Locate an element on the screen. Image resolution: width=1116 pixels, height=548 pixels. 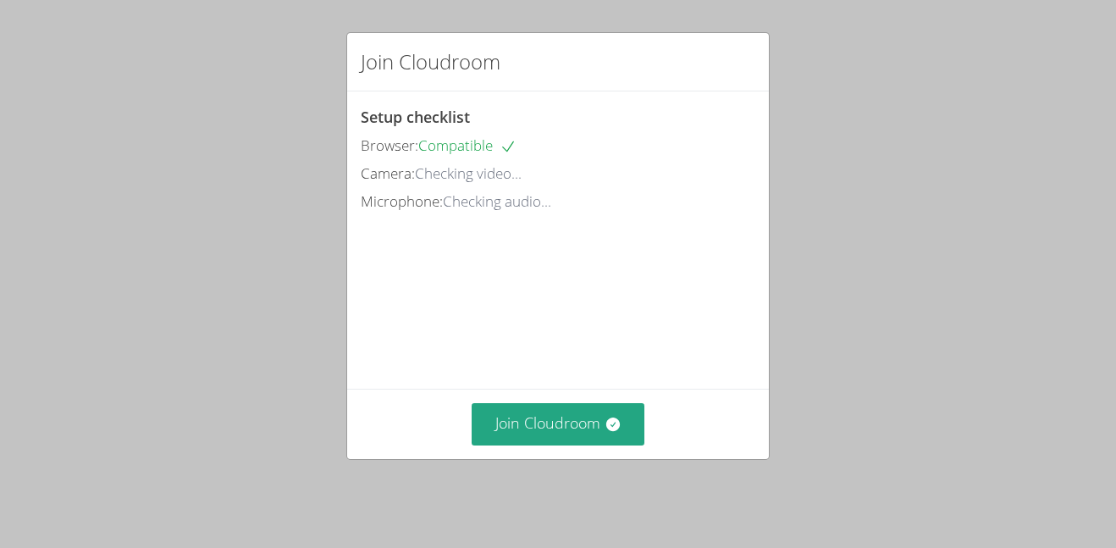
h2: Join Cloudroom is located at coordinates (430, 62).